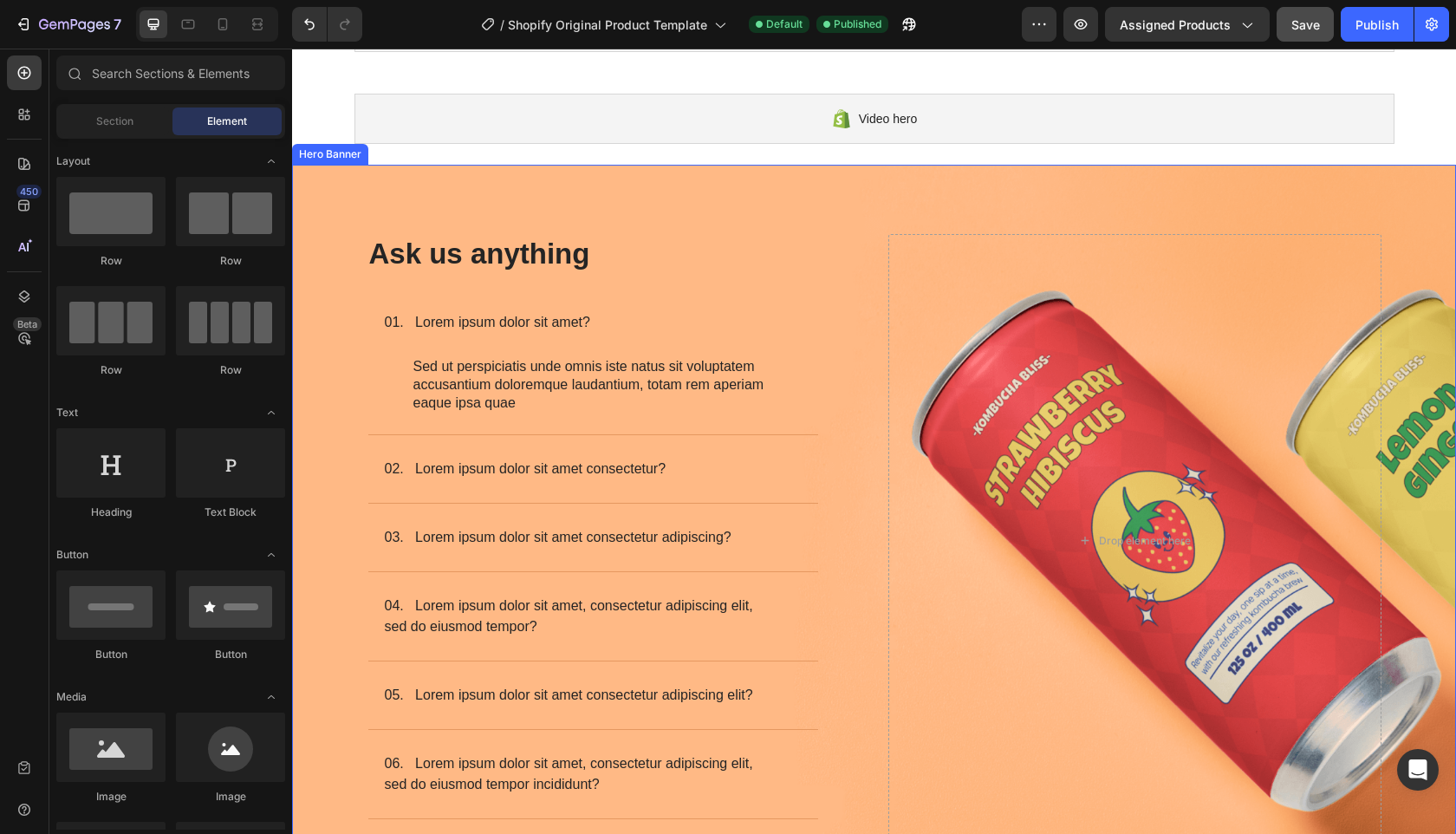 The image size is (1456, 834). What do you see at coordinates (233, 420) in the screenshot?
I see `p: 02. Lorem ipsum dolor sit amet consectetur?` at bounding box center [233, 420].